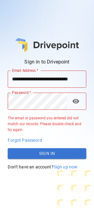 This screenshot has height=208, width=94. I want to click on span: visibility, so click(76, 101).